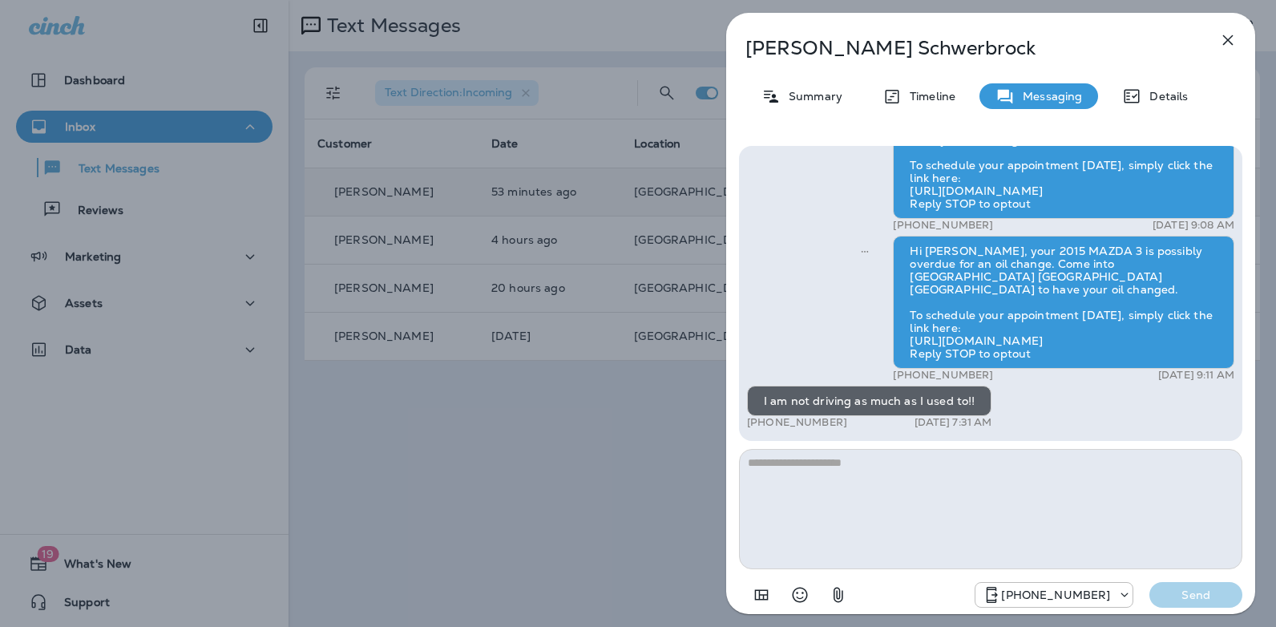 This screenshot has width=1276, height=627. What do you see at coordinates (869, 401) in the screenshot?
I see `div: I am not driving as much as I used to!!` at bounding box center [869, 401].